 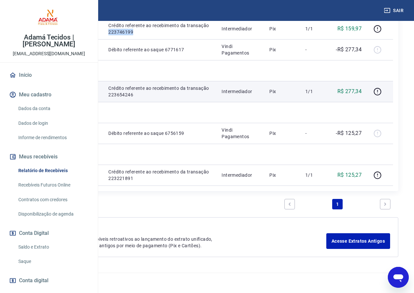 What do you see at coordinates (349, 175) in the screenshot?
I see `p: R$ 125,27` at bounding box center [349, 175].